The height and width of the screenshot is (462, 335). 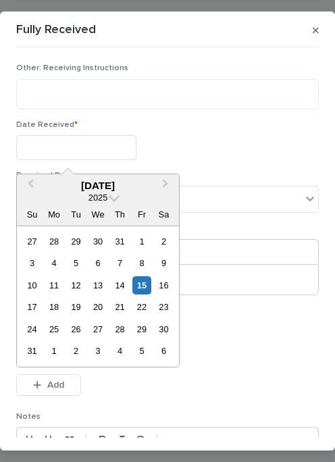 What do you see at coordinates (163, 350) in the screenshot?
I see `div: Choose Saturday, September 6th, 2025` at bounding box center [163, 350].